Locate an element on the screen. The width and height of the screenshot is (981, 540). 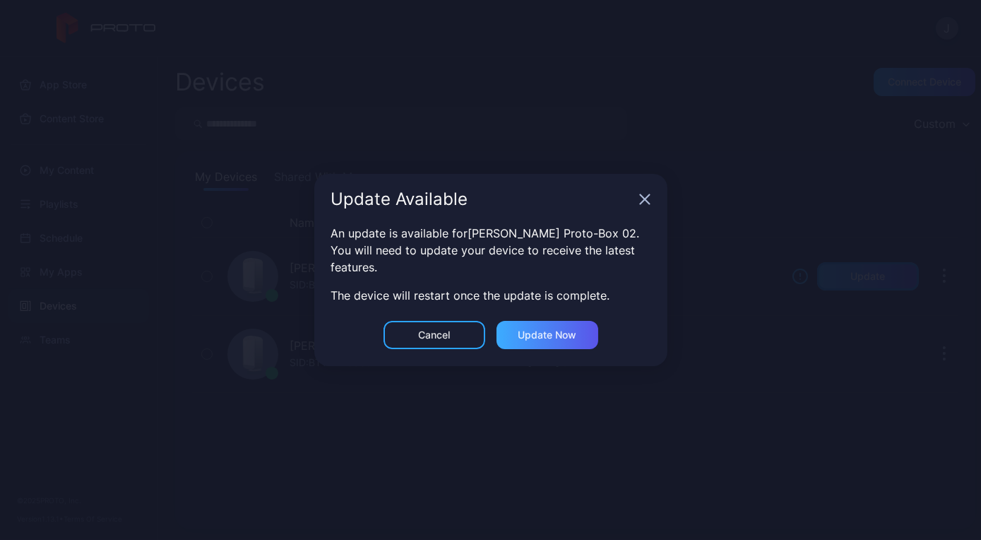
button: Cancel is located at coordinates (434, 335).